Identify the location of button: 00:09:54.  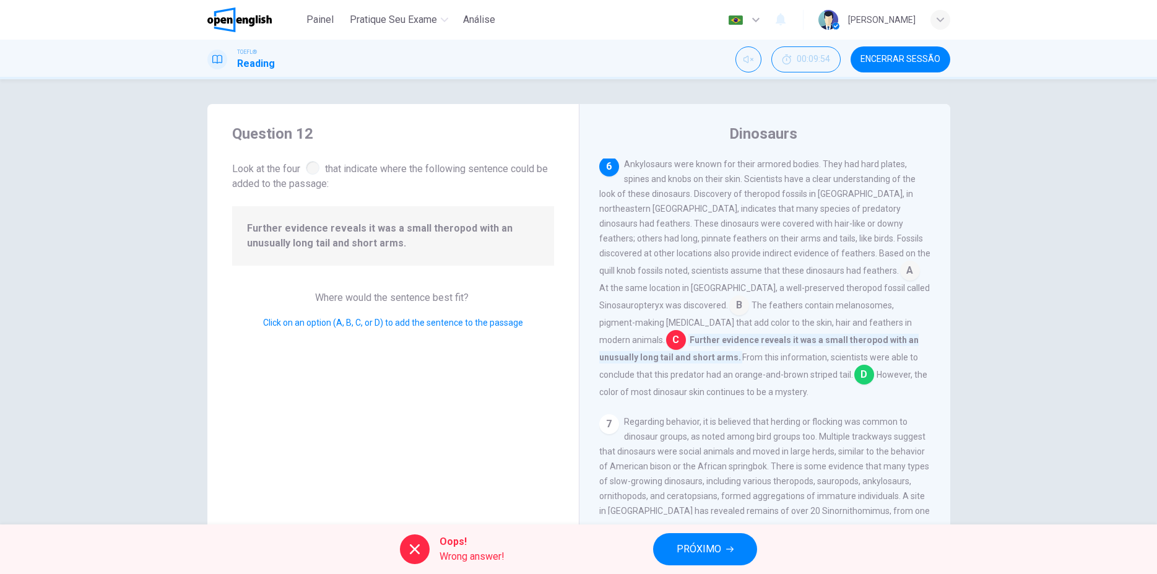
(806, 59).